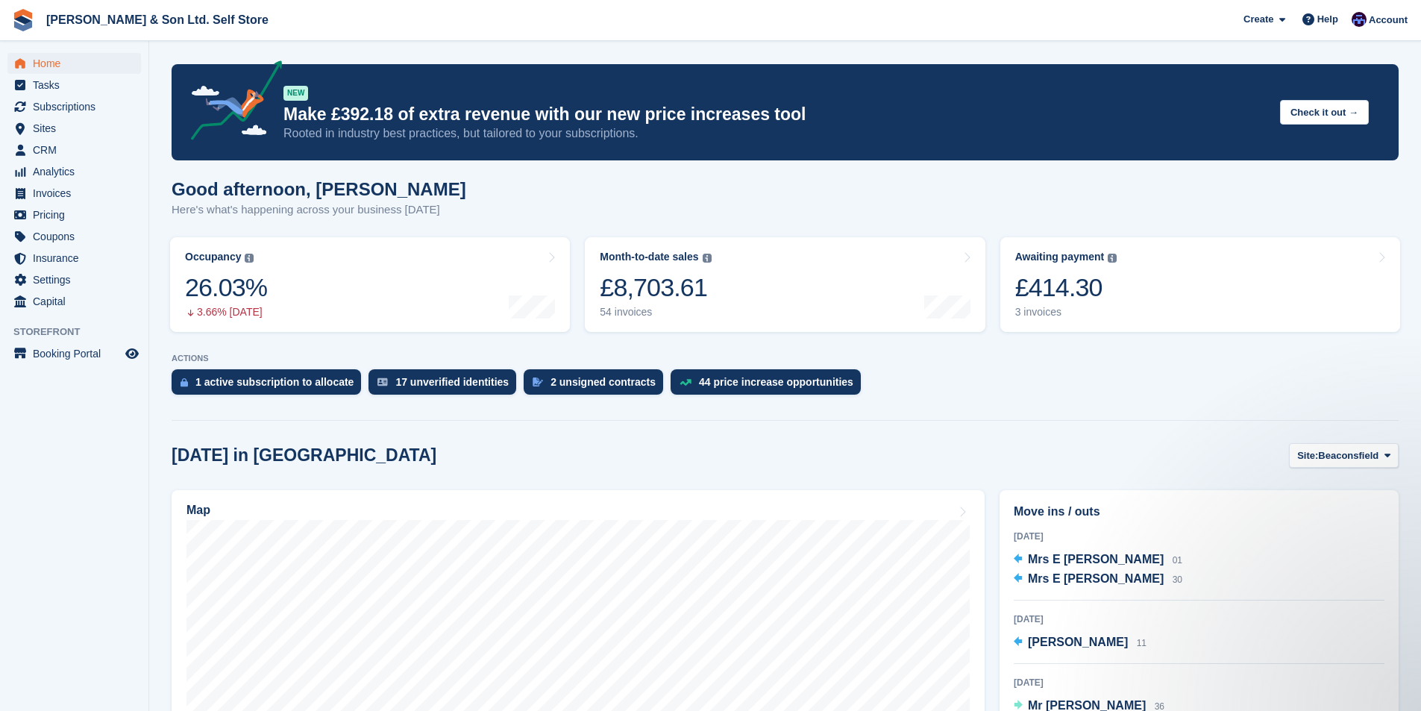  I want to click on span: Pricing, so click(78, 215).